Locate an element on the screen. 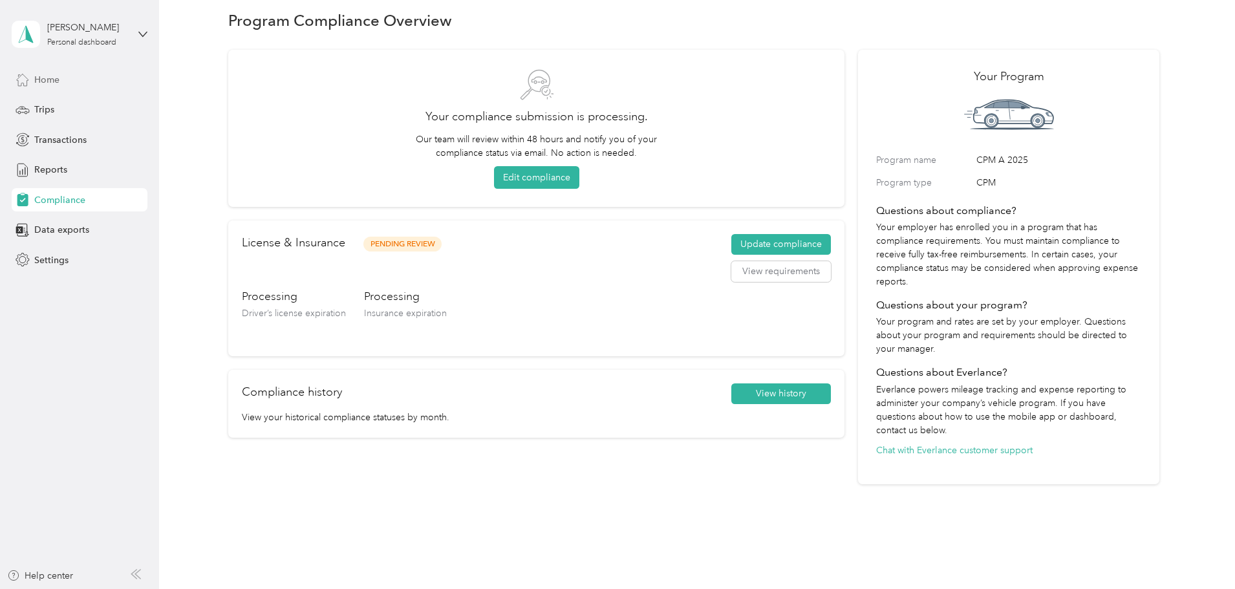  span: CPM A 2025 is located at coordinates (1059, 160).